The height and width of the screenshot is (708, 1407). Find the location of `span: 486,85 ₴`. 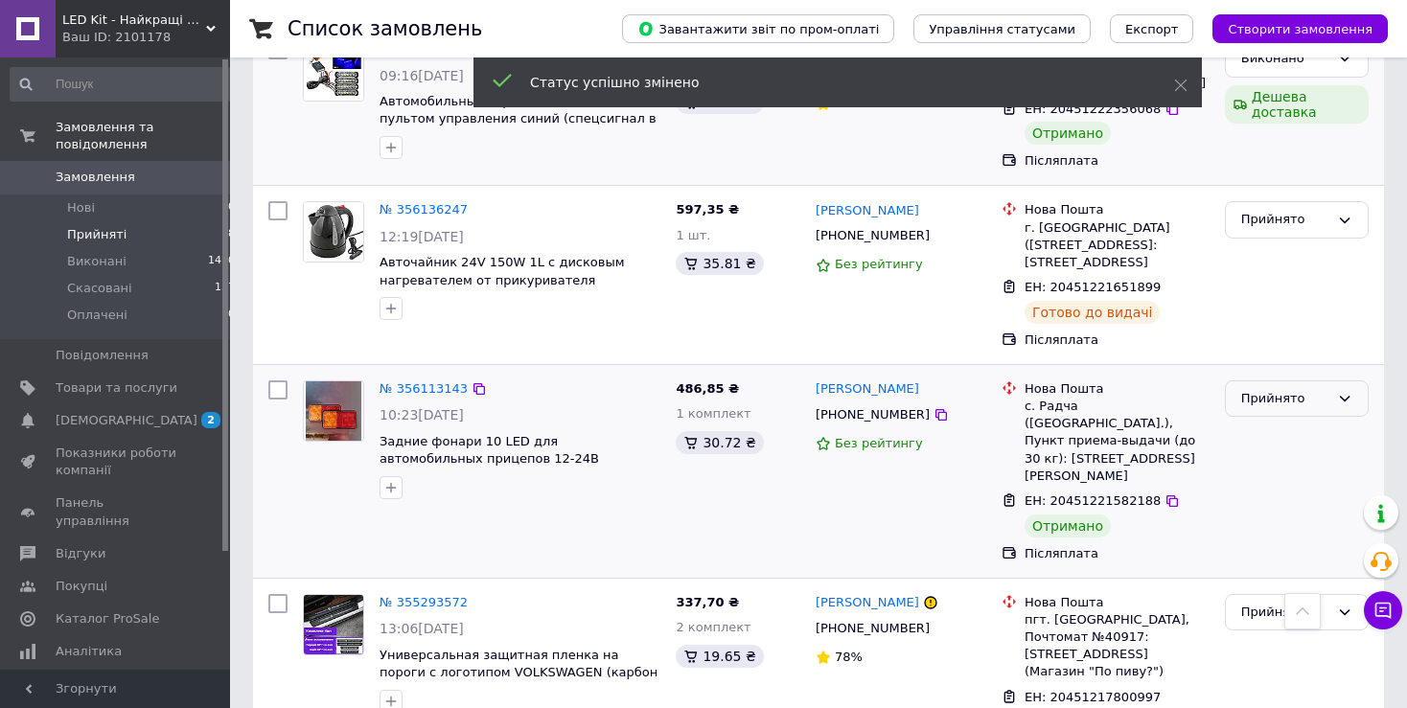

span: 486,85 ₴ is located at coordinates (707, 388).